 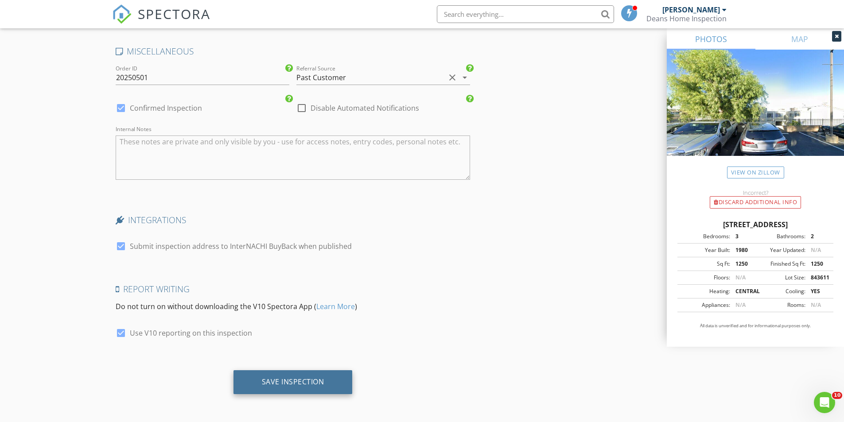 I want to click on img: streetview, so click(x=755, y=113).